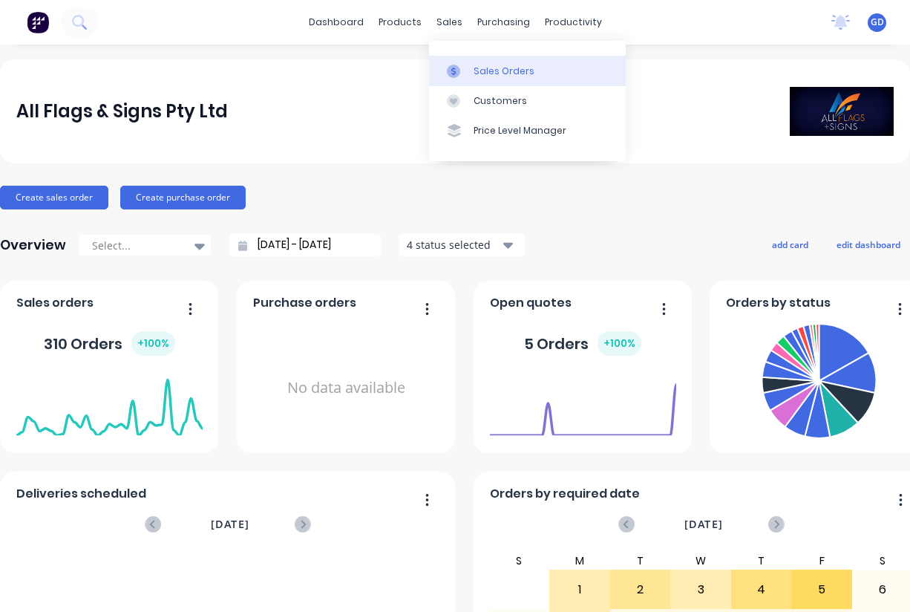 Image resolution: width=910 pixels, height=612 pixels. I want to click on span: Purchase orders, so click(304, 303).